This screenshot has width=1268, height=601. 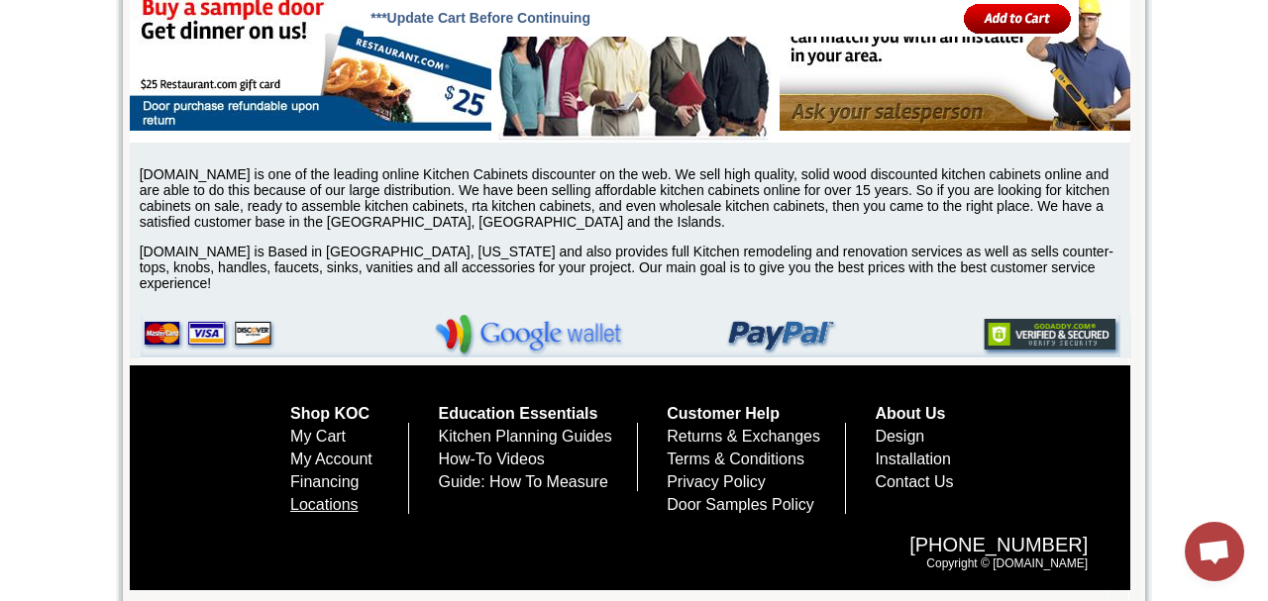 I want to click on td: Alabaster Shaker, so click(x=78, y=100).